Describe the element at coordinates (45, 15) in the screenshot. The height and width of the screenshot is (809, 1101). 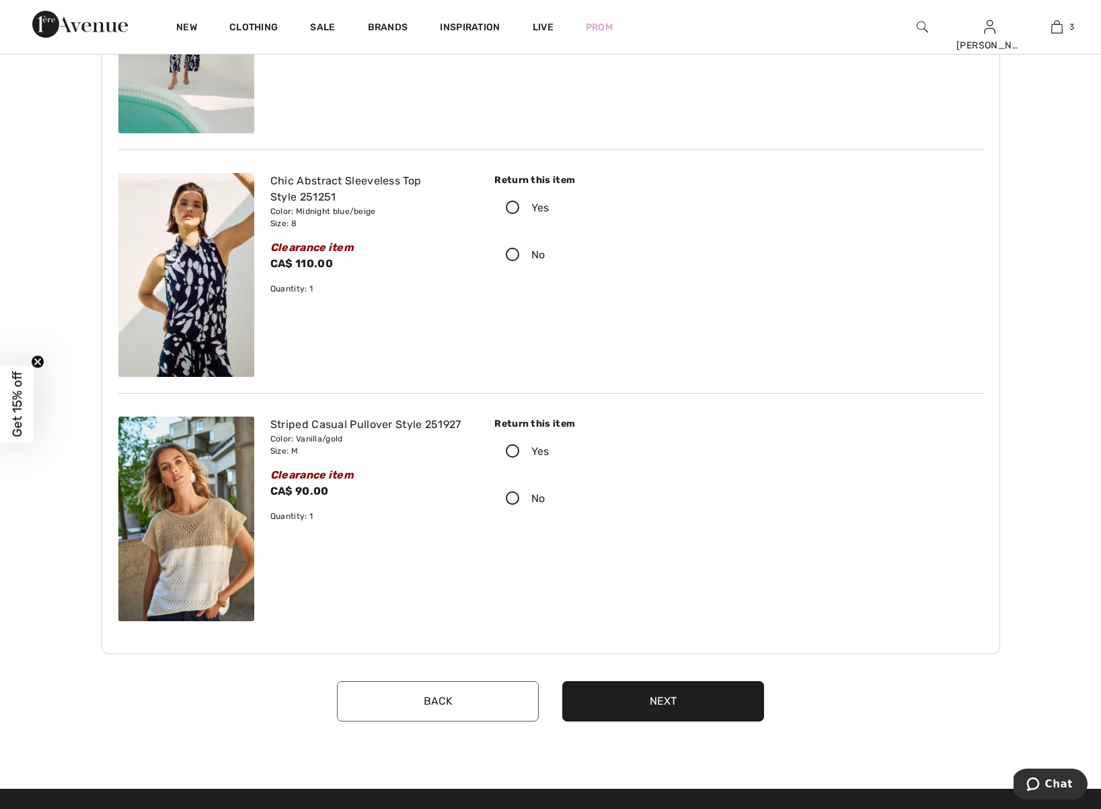
I see `span: Chat` at that location.